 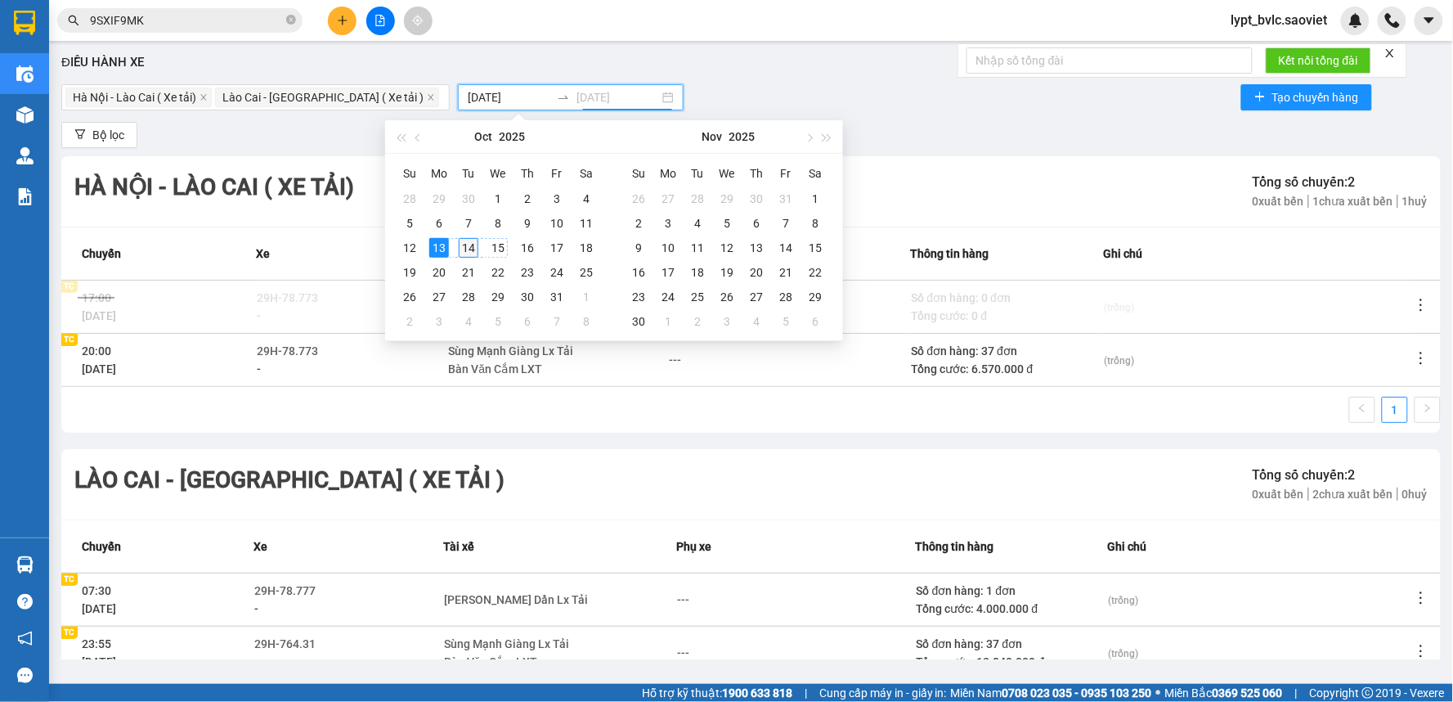 I want to click on td: 2025-11-12, so click(x=727, y=248).